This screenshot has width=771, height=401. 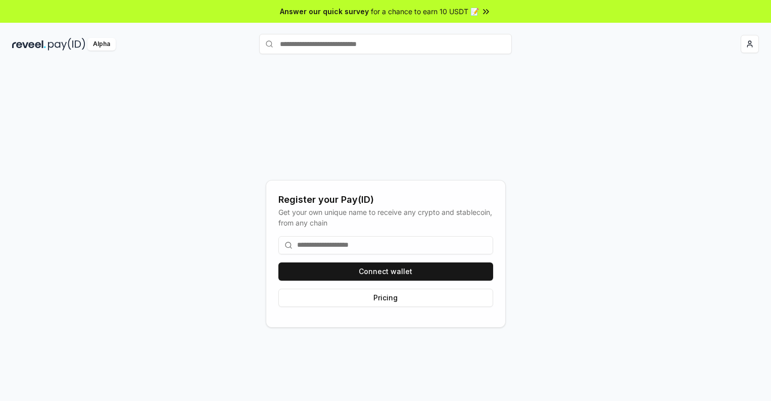 I want to click on button: Pricing, so click(x=386, y=298).